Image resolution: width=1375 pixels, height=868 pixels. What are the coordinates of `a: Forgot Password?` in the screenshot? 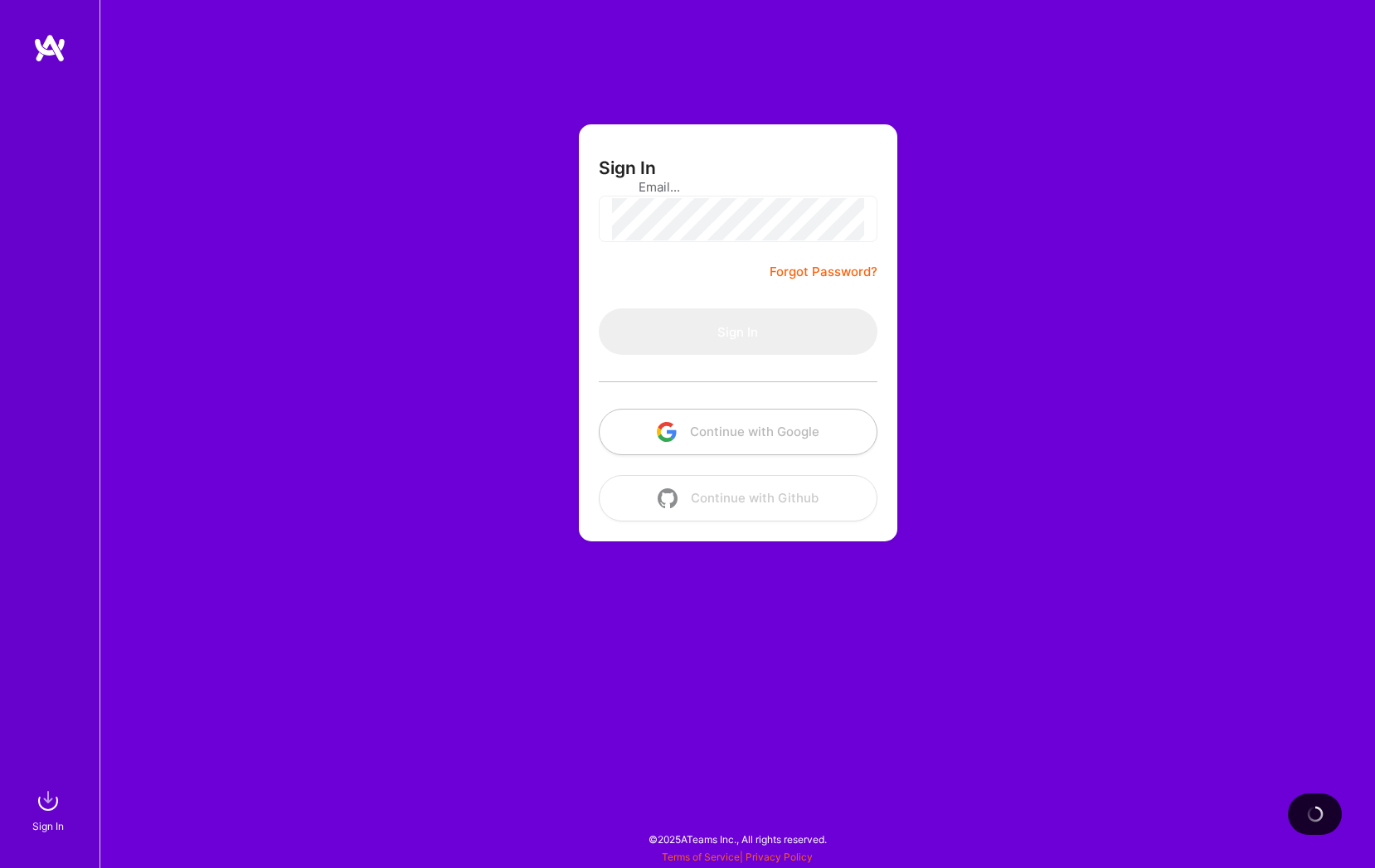 It's located at (824, 272).